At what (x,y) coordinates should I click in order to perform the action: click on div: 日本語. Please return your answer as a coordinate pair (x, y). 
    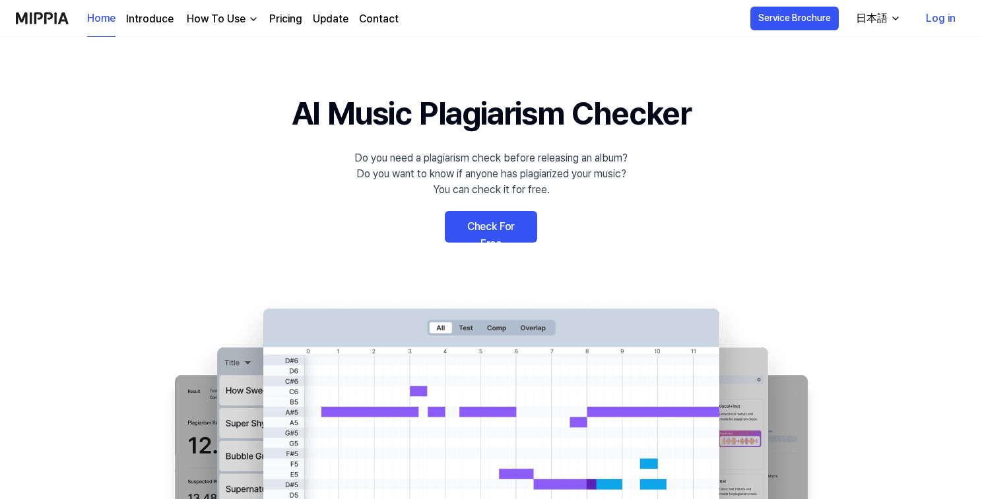
    Looking at the image, I should click on (872, 18).